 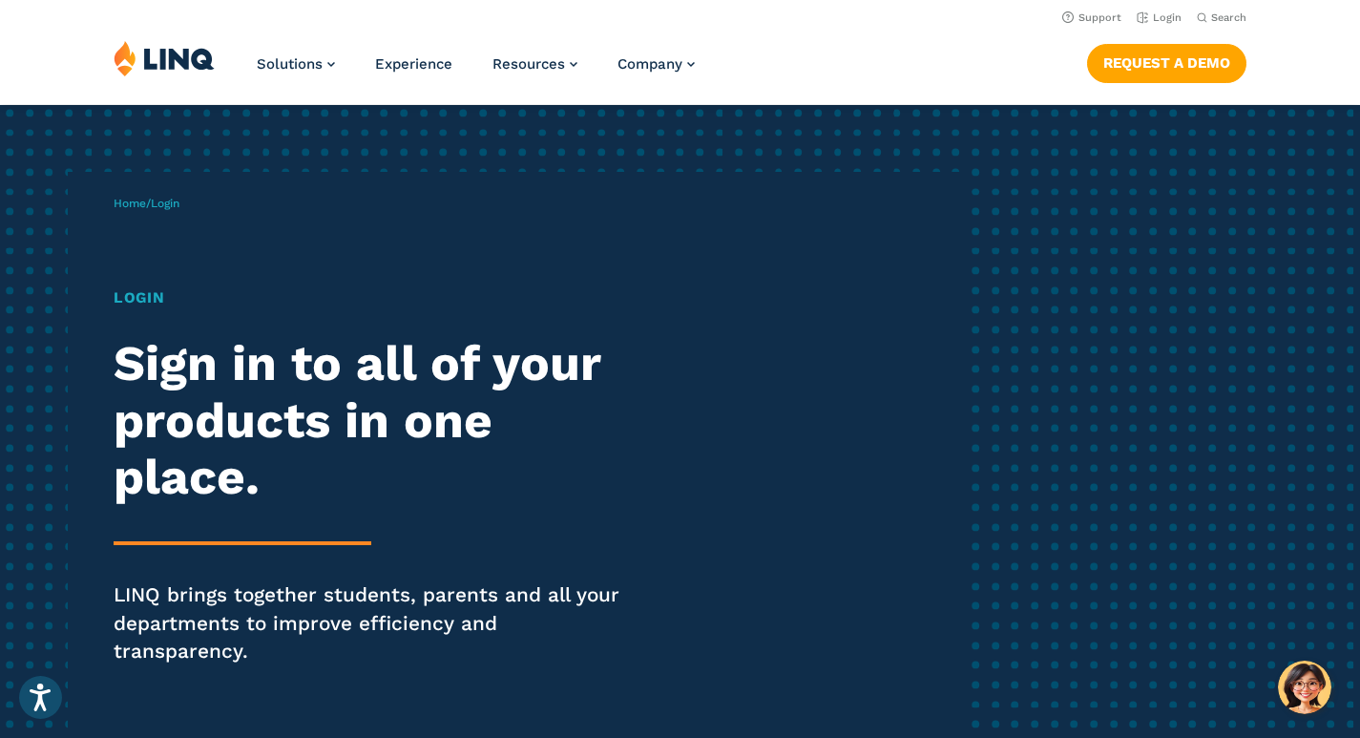 What do you see at coordinates (1222, 17) in the screenshot?
I see `button: Open Search Bar` at bounding box center [1222, 17].